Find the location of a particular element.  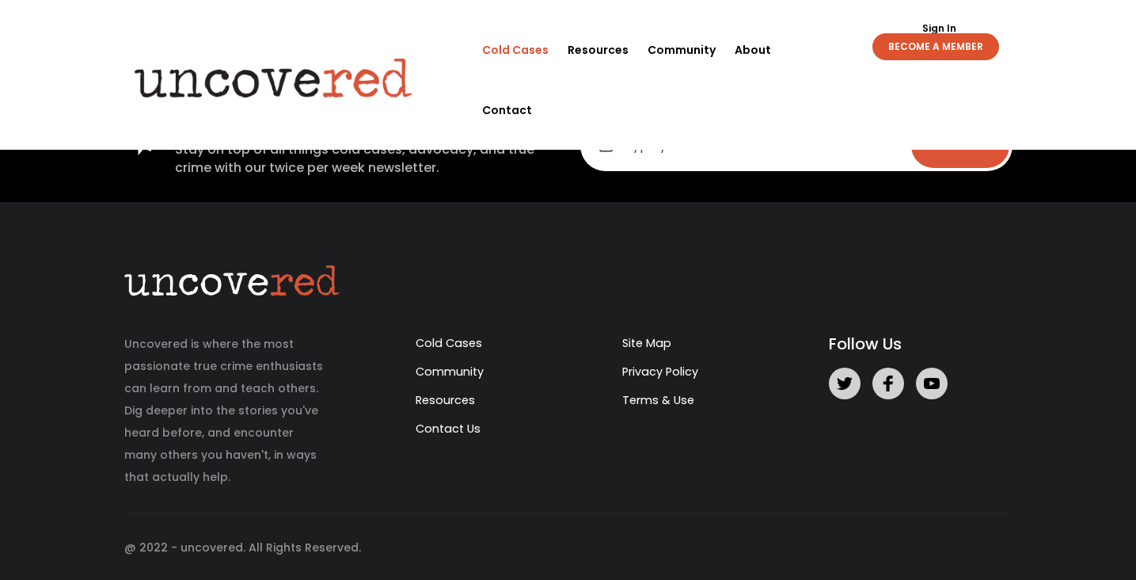

p: Uncovered is where the most passionate true crime enthusiasts can learn from and teach others. Di... is located at coordinates (226, 410).